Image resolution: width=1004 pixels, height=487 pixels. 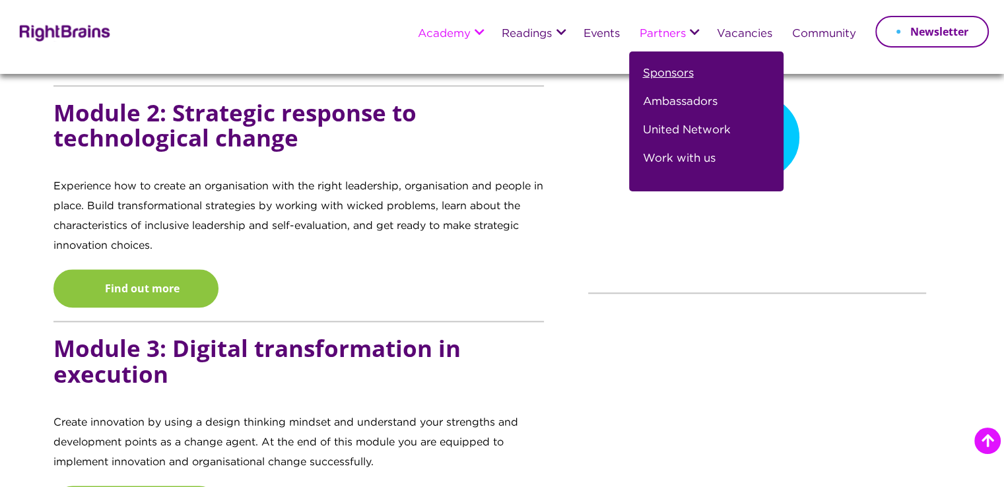 I want to click on a: United Network, so click(x=686, y=135).